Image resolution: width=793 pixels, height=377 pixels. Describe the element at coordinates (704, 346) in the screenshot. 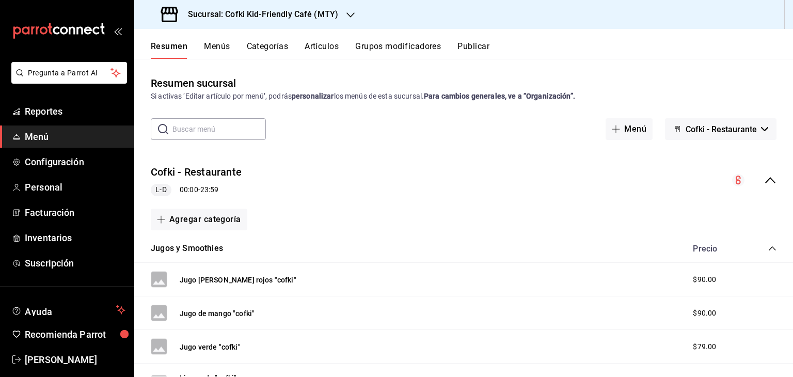

I see `span: $79.00` at that location.